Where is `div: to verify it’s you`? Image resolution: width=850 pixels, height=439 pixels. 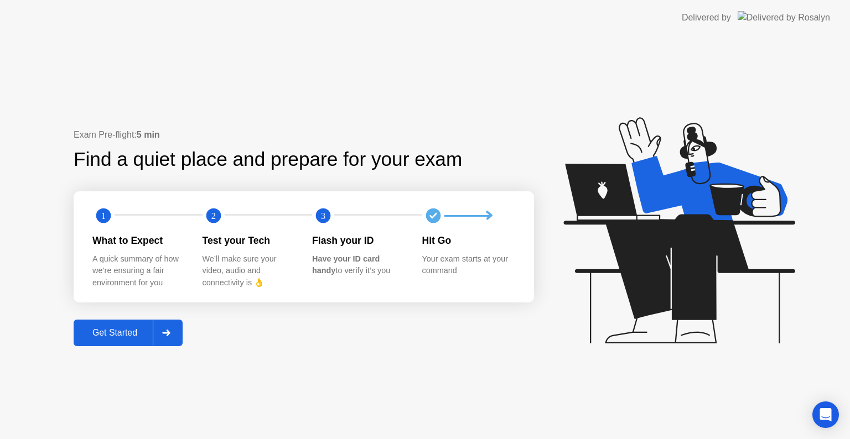 div: to verify it’s you is located at coordinates (358, 265).